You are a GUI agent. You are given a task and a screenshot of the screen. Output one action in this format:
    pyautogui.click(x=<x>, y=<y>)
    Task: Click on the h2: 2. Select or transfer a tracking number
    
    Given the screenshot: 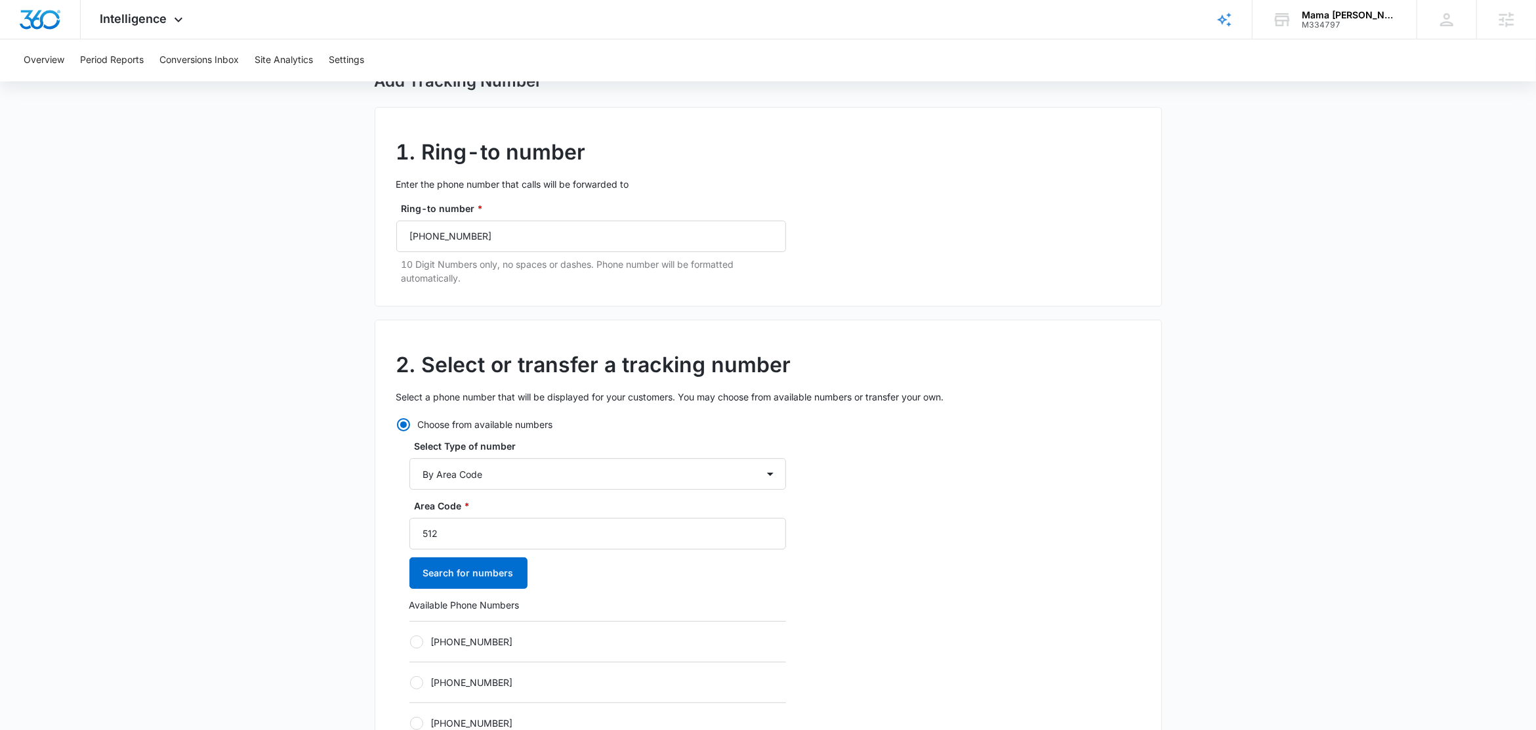 What is the action you would take?
    pyautogui.click(x=768, y=365)
    